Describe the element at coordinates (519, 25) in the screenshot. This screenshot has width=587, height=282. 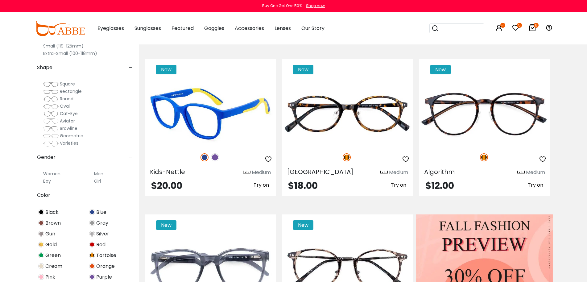
I see `i: 5` at that location.